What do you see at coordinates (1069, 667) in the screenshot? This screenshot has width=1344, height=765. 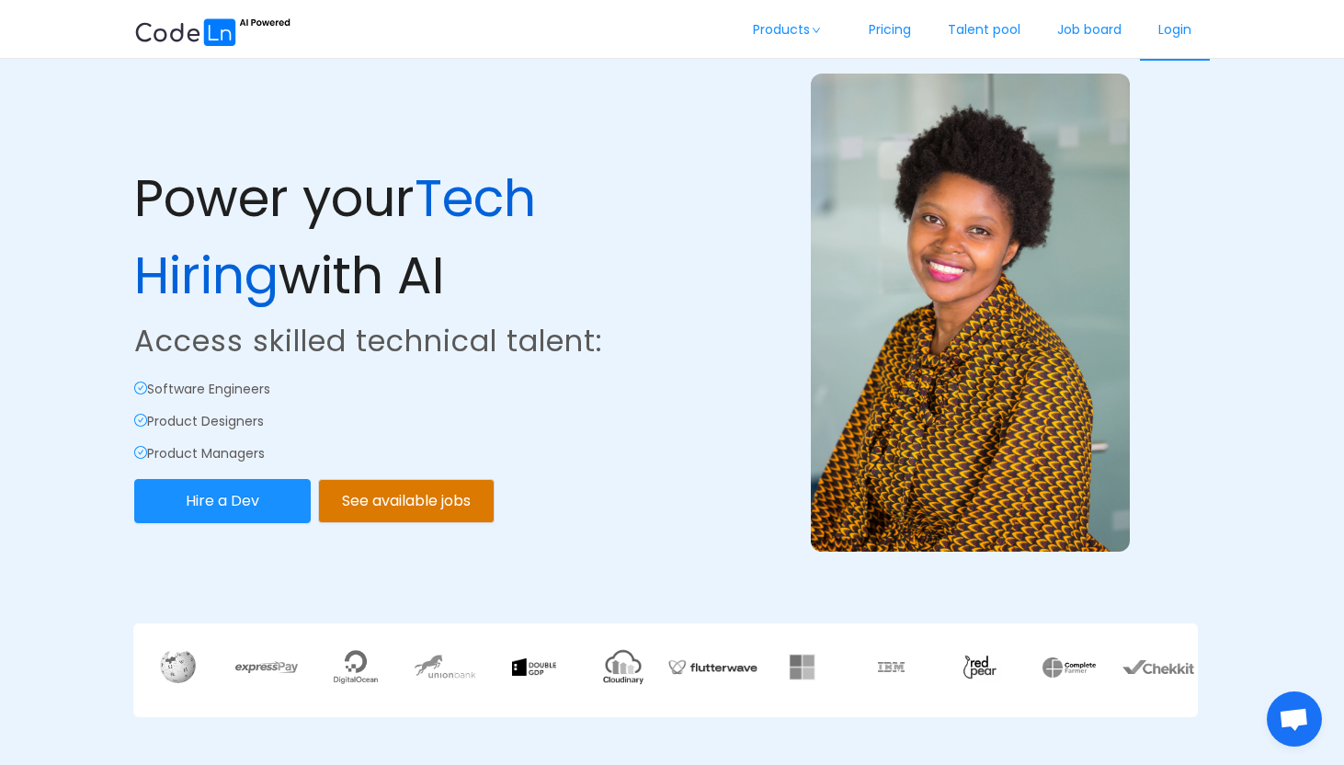 I see `img: xNYAAAAAA=` at bounding box center [1069, 667].